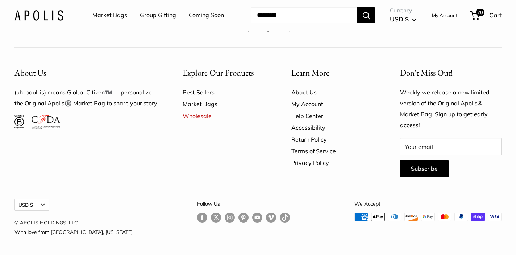 This screenshot has height=255, width=516. Describe the element at coordinates (202, 217) in the screenshot. I see `a: Follow us on Facebook` at that location.